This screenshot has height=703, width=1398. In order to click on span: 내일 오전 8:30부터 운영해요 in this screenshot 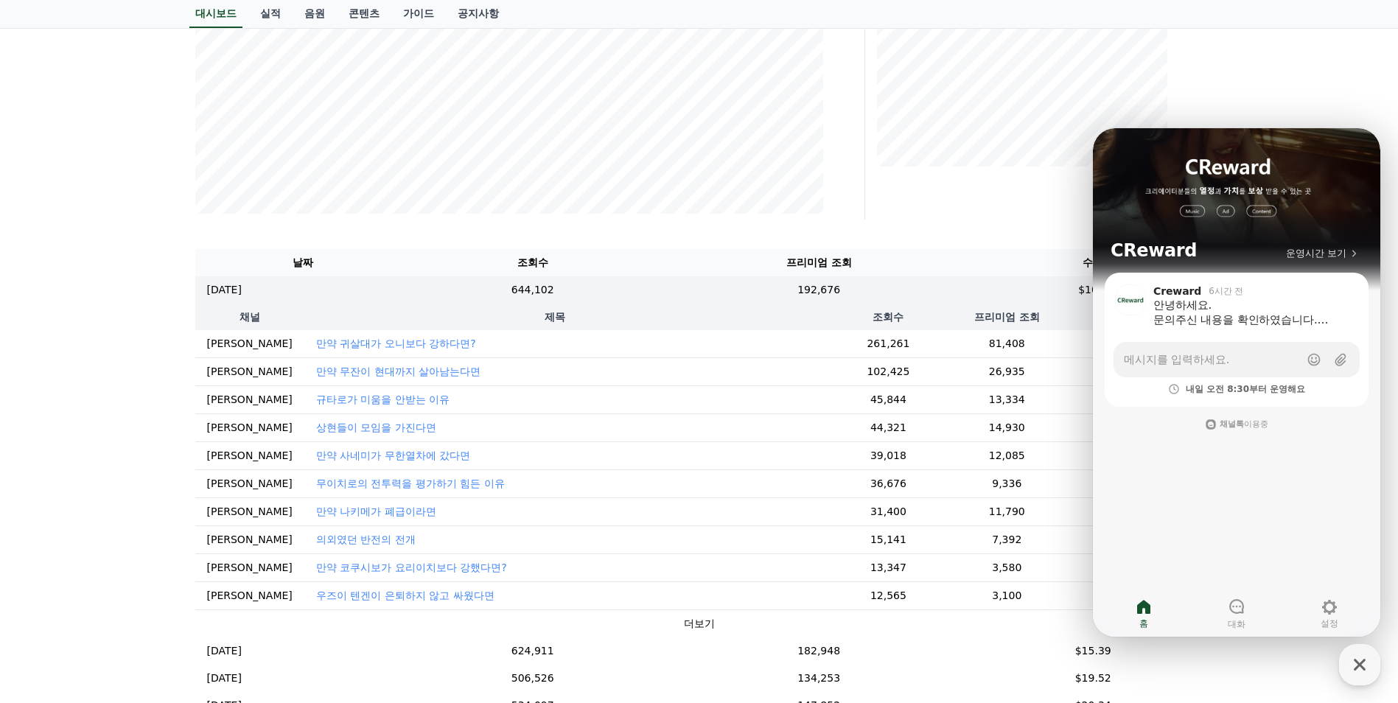, I will do `click(153, 261)`.